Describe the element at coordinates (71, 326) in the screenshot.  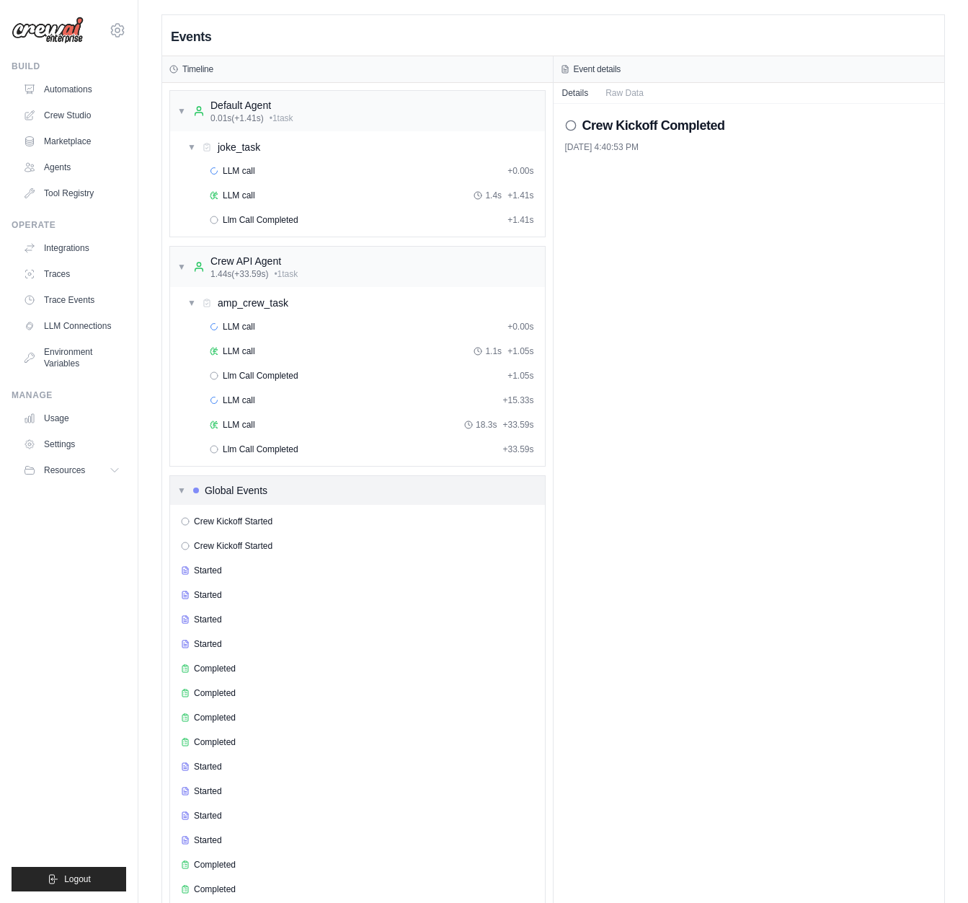
I see `a: LLM Connections` at that location.